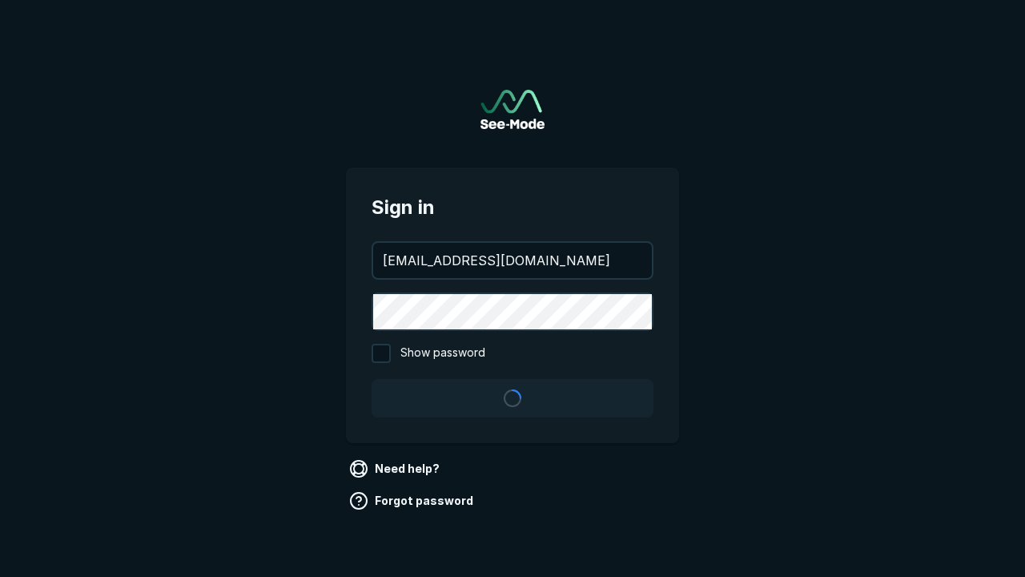 This screenshot has width=1025, height=577. Describe the element at coordinates (396, 469) in the screenshot. I see `a: Need help?` at that location.